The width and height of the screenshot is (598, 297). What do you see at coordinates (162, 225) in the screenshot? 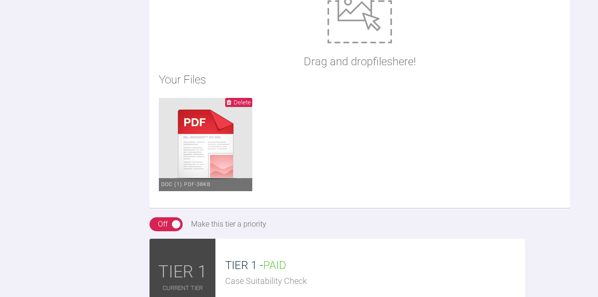
I see `div: Off` at bounding box center [162, 225].